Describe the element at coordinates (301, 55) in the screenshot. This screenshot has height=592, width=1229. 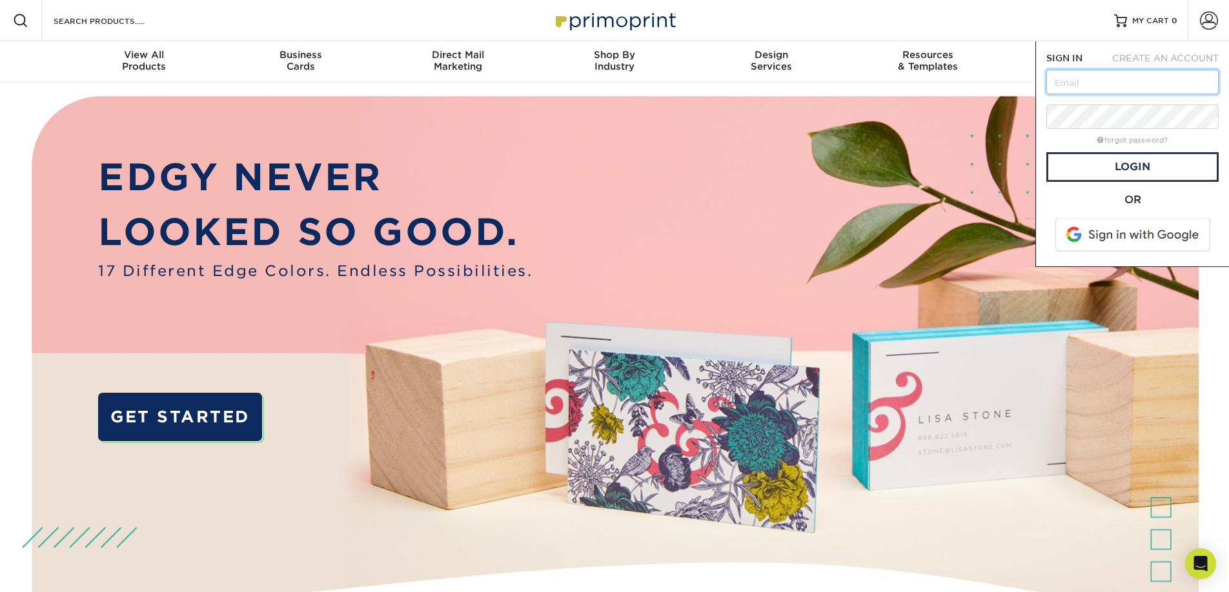
I see `span: Business` at that location.